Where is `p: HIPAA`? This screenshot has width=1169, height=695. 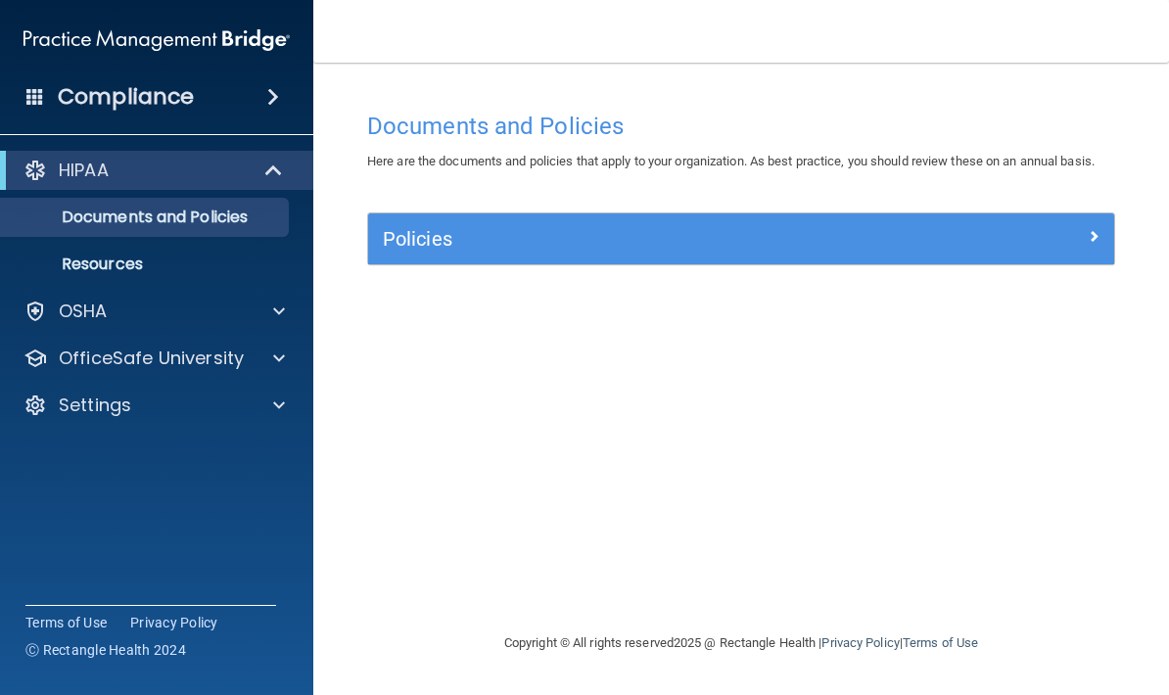 p: HIPAA is located at coordinates (83, 170).